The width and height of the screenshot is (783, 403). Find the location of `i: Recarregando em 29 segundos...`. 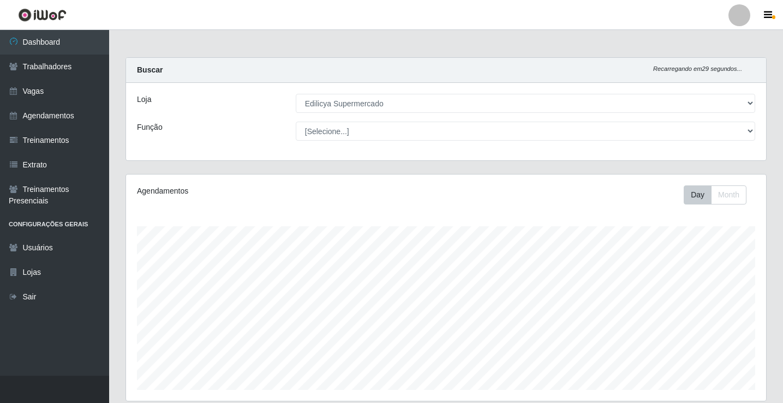

i: Recarregando em 29 segundos... is located at coordinates (698, 69).